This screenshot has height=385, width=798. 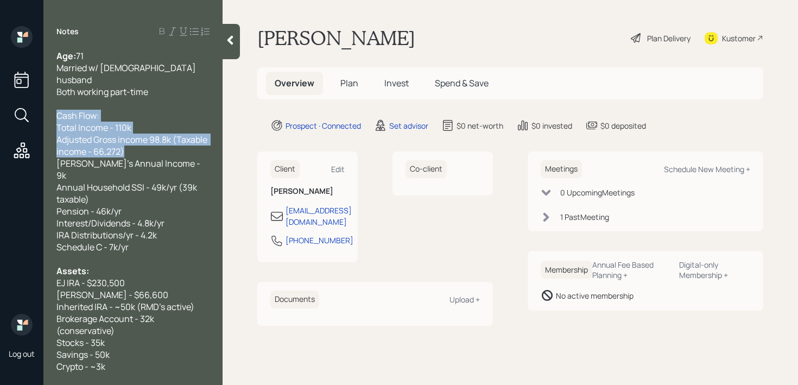 What do you see at coordinates (66, 56) in the screenshot?
I see `span: Age:` at bounding box center [66, 56].